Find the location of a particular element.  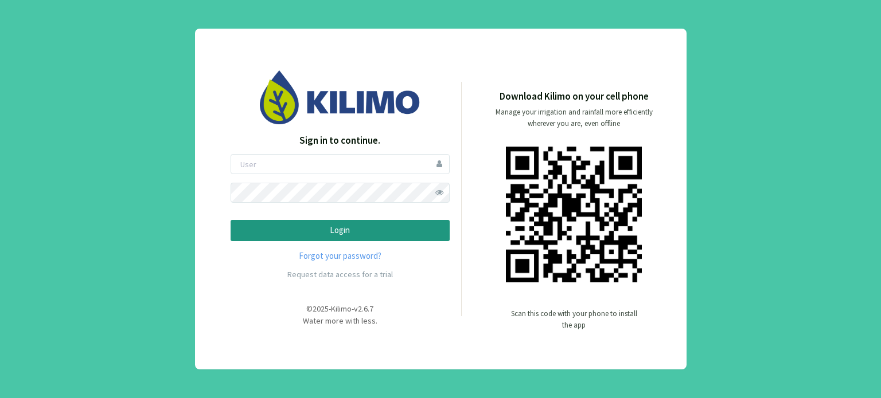

img: qr code is located at coordinates (573, 214).